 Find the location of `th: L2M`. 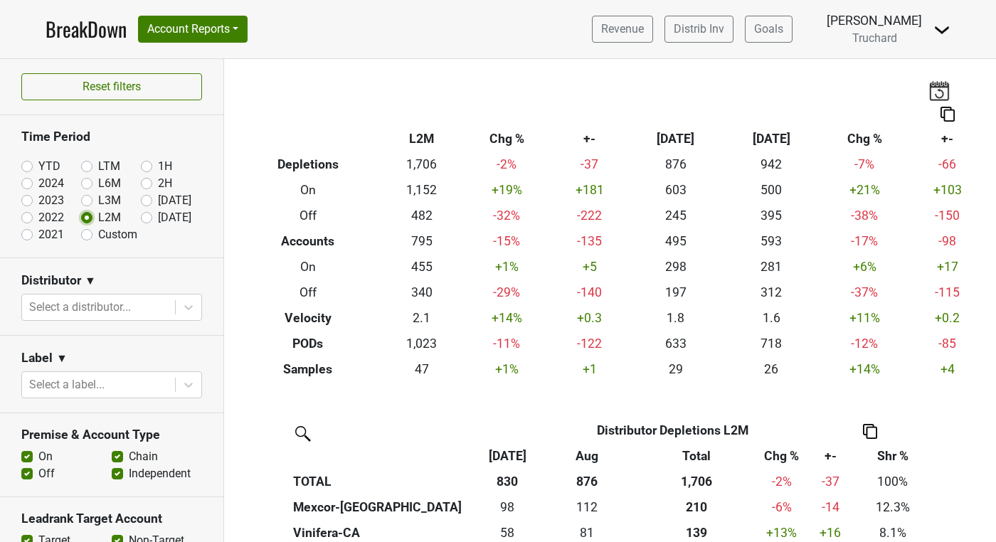

th: L2M is located at coordinates (421, 139).